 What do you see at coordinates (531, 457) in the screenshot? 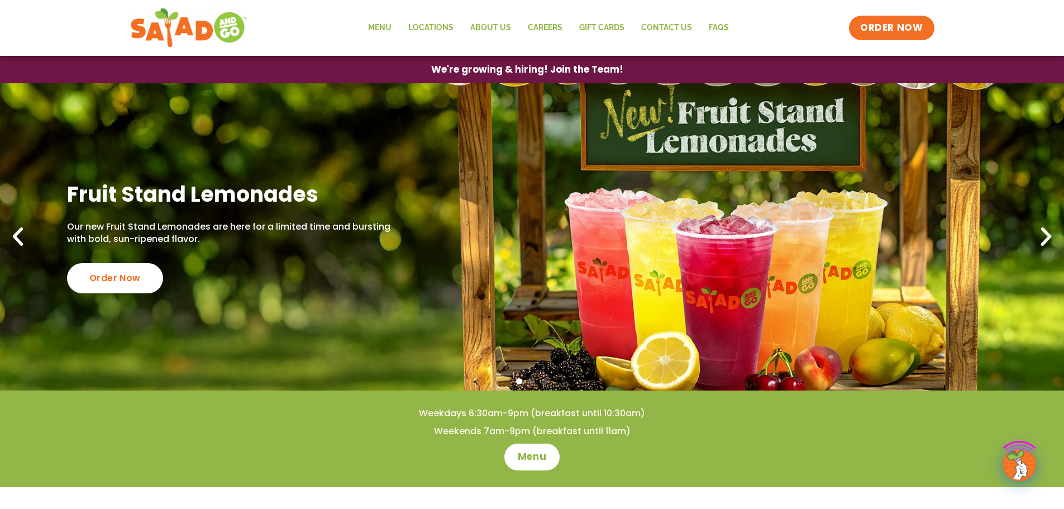
I see `span: Menu` at bounding box center [531, 457].